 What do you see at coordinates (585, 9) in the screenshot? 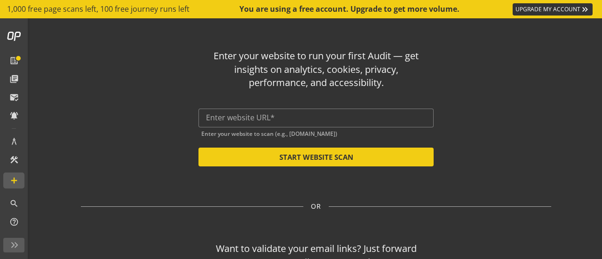
I see `mat-icon: keyboard_double_arrow_right` at bounding box center [585, 9].